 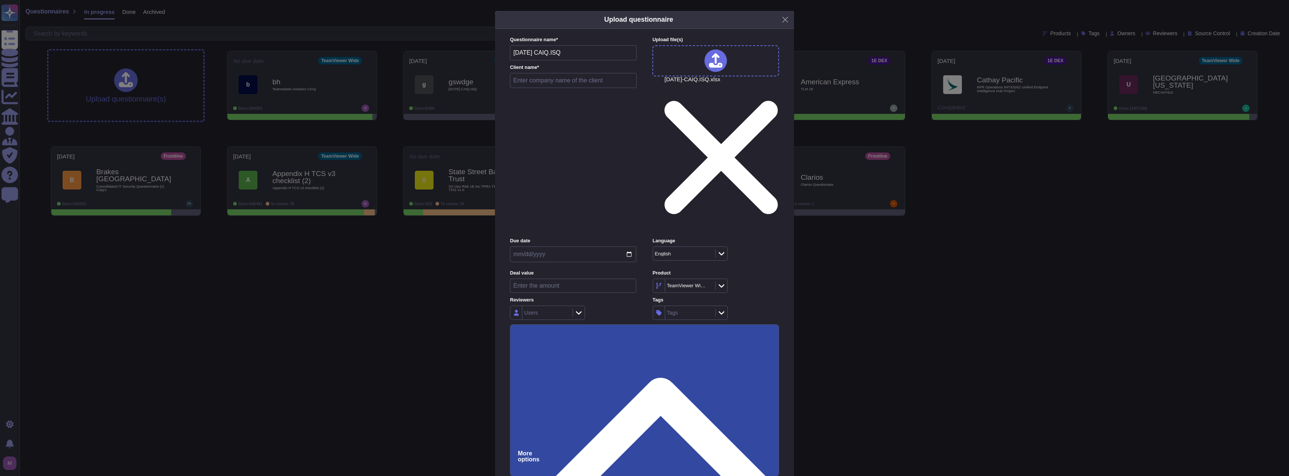 What do you see at coordinates (663, 254) in the screenshot?
I see `div: English` at bounding box center [663, 254].